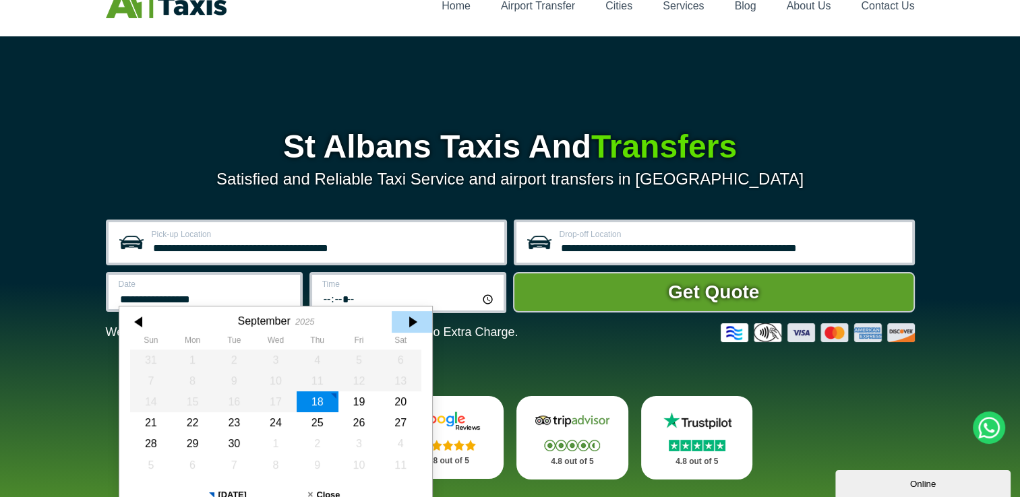 Image resolution: width=1020 pixels, height=497 pixels. Describe the element at coordinates (572, 438) in the screenshot. I see `a: Tripadvisor Stars 4.8 out of 5` at that location.